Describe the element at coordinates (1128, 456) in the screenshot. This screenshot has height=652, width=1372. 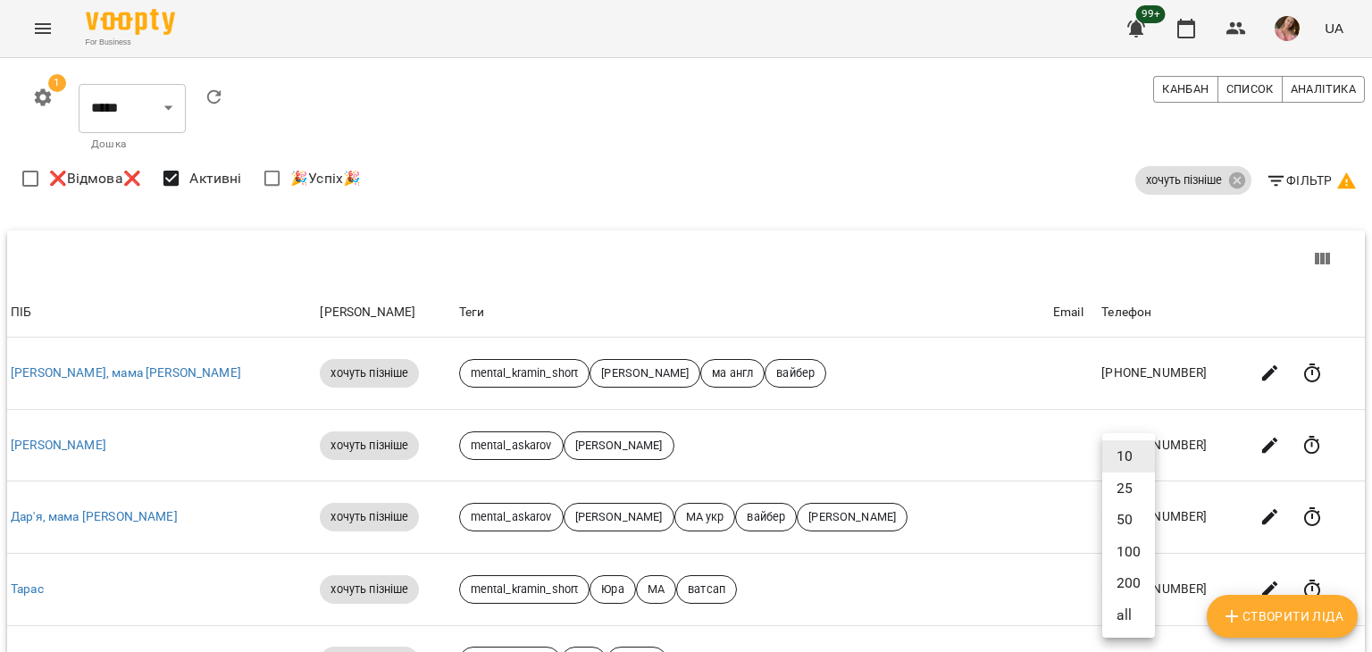
I see `li: 10` at that location.